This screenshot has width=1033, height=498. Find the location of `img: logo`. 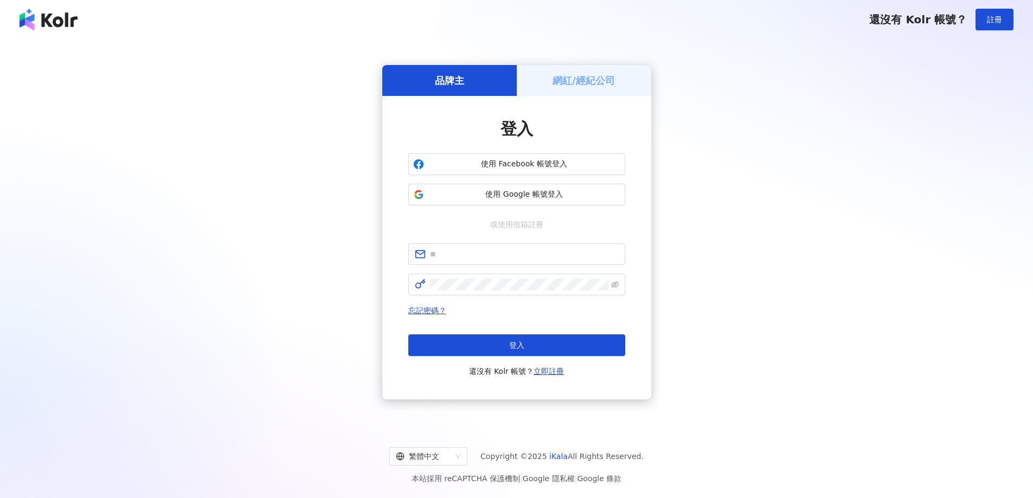

img: logo is located at coordinates (48, 20).